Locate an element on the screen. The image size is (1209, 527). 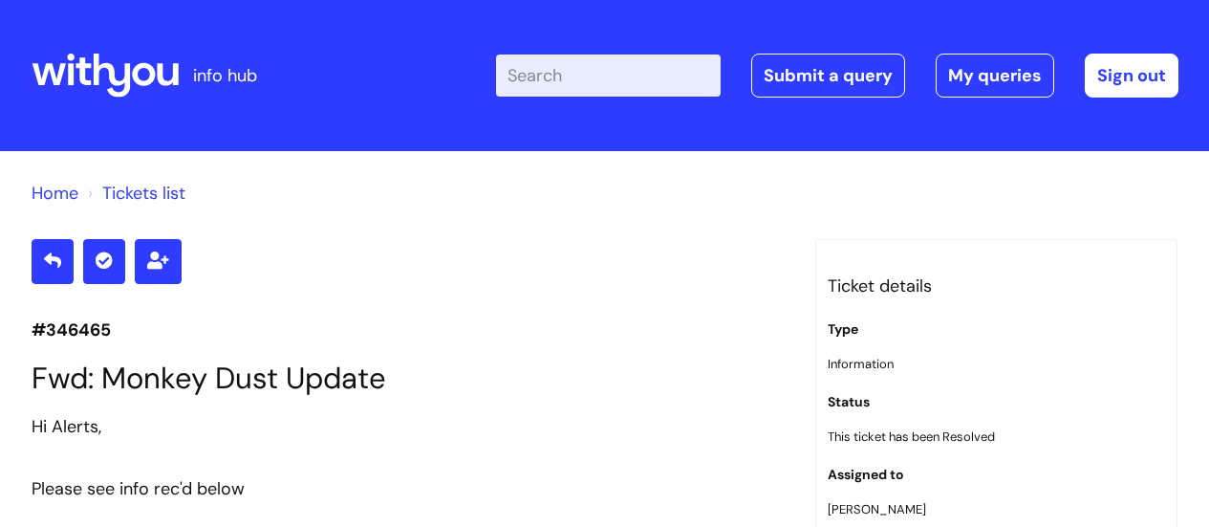
p: info hub is located at coordinates (225, 75).